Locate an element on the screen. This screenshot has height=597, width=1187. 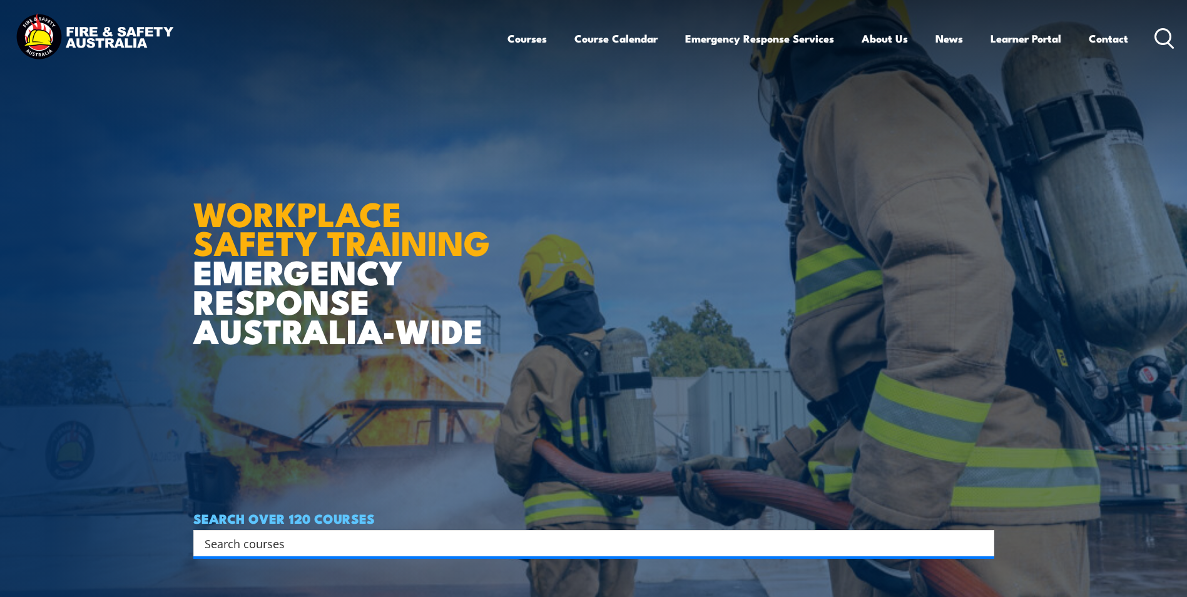
h1: EMERGENCY RESPONSE AUSTRALIA-WIDE is located at coordinates (346, 256).